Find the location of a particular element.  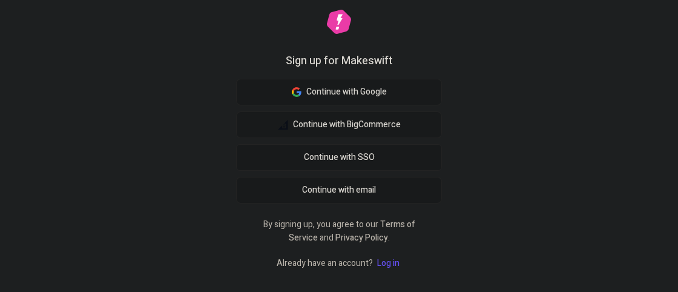

p: By signing up, you agree to our and . is located at coordinates (339, 231).